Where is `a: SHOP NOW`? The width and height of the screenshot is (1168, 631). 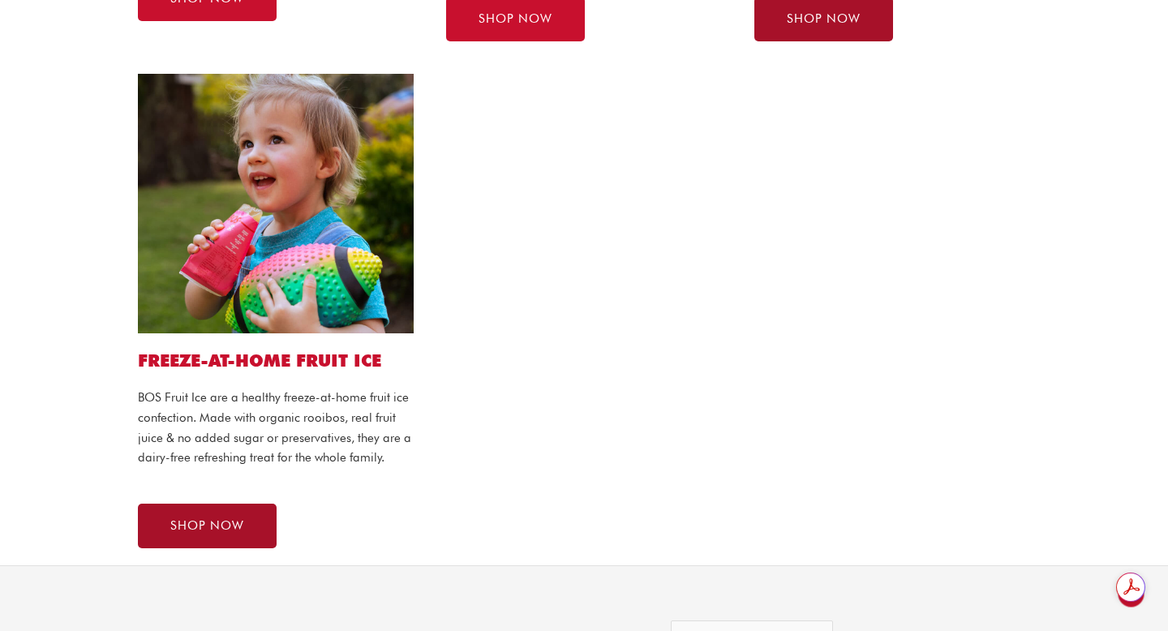
a: SHOP NOW is located at coordinates (207, 526).